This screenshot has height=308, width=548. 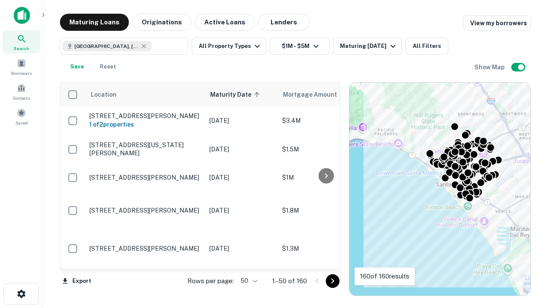 I want to click on h6: 1 of 2 properties, so click(x=145, y=125).